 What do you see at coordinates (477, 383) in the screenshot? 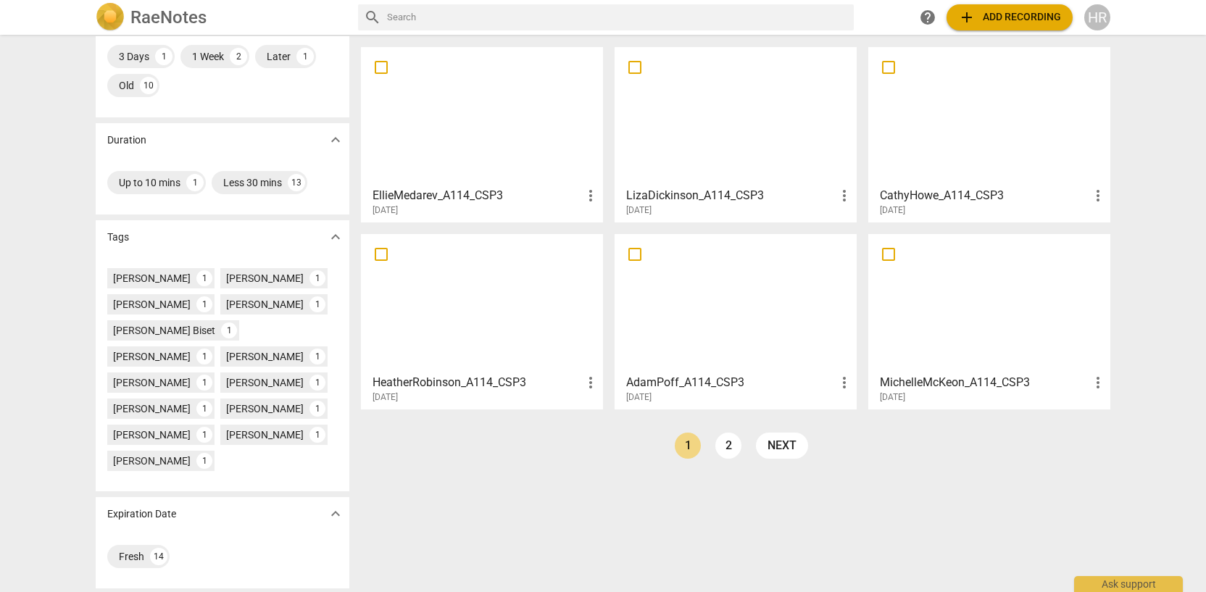
I see `h3: HeatherRobinson_A114_CSP3` at bounding box center [477, 383].